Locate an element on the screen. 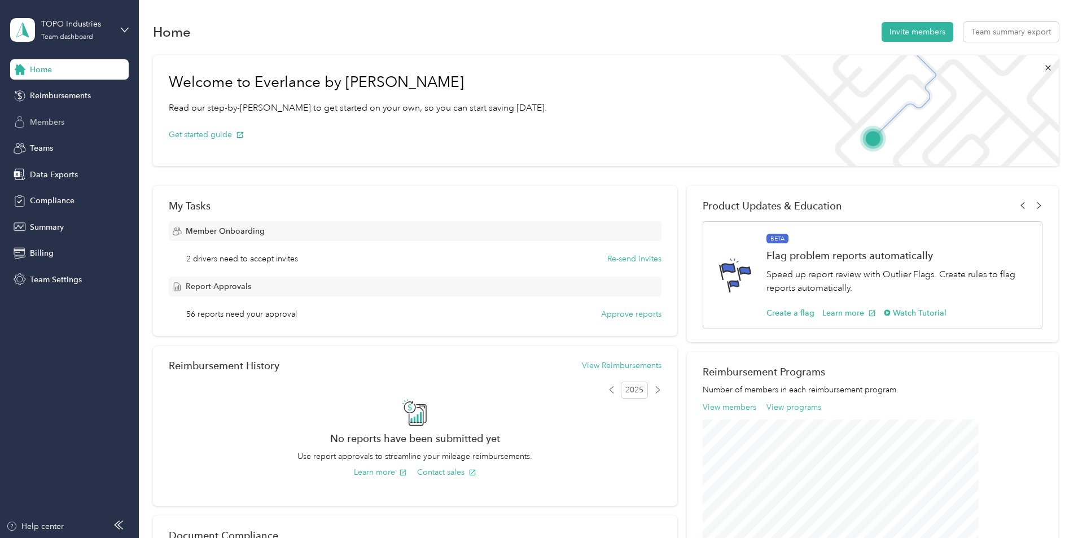 The image size is (1078, 538). button: View members is located at coordinates (729, 407).